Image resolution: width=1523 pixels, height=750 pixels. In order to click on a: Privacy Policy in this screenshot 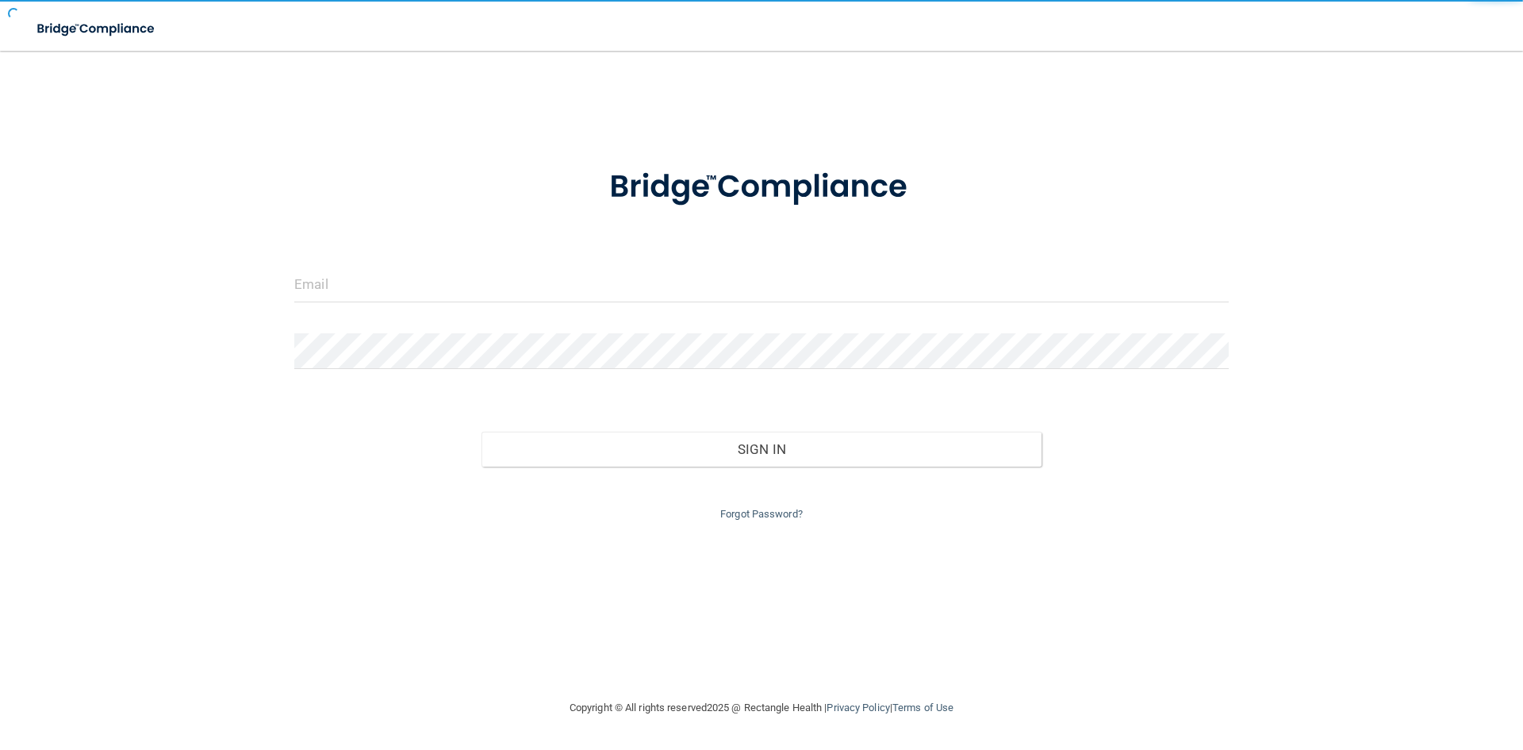, I will do `click(858, 707)`.